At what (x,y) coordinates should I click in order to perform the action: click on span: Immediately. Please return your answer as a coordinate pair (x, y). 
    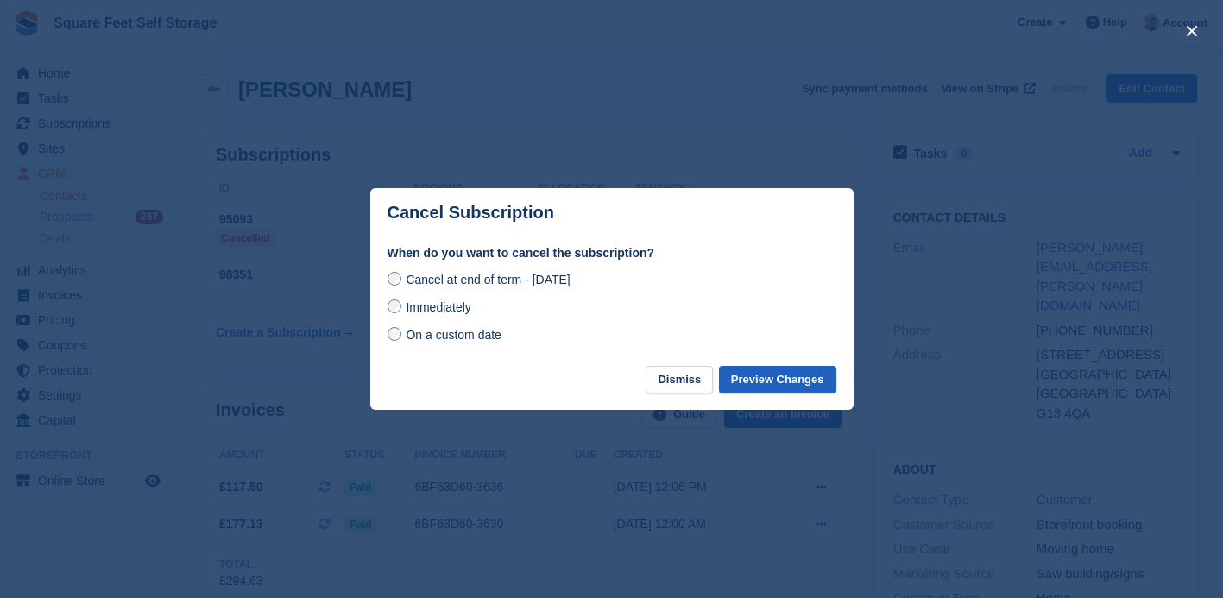
    Looking at the image, I should click on (438, 307).